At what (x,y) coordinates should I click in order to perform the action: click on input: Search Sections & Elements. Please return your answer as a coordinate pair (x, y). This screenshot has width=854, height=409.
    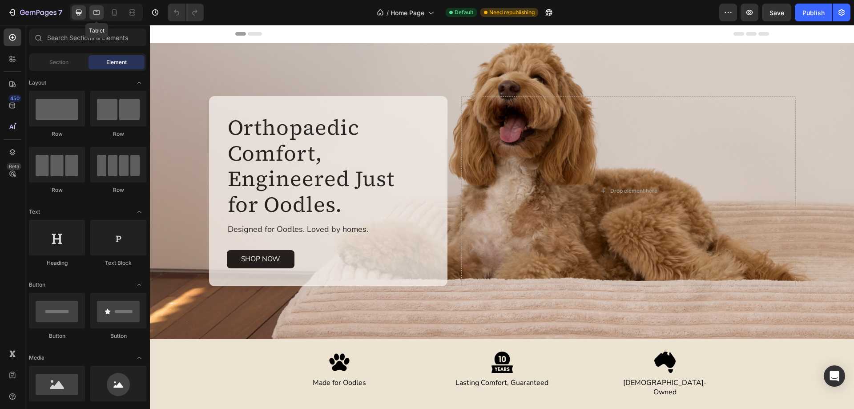
    Looking at the image, I should click on (88, 37).